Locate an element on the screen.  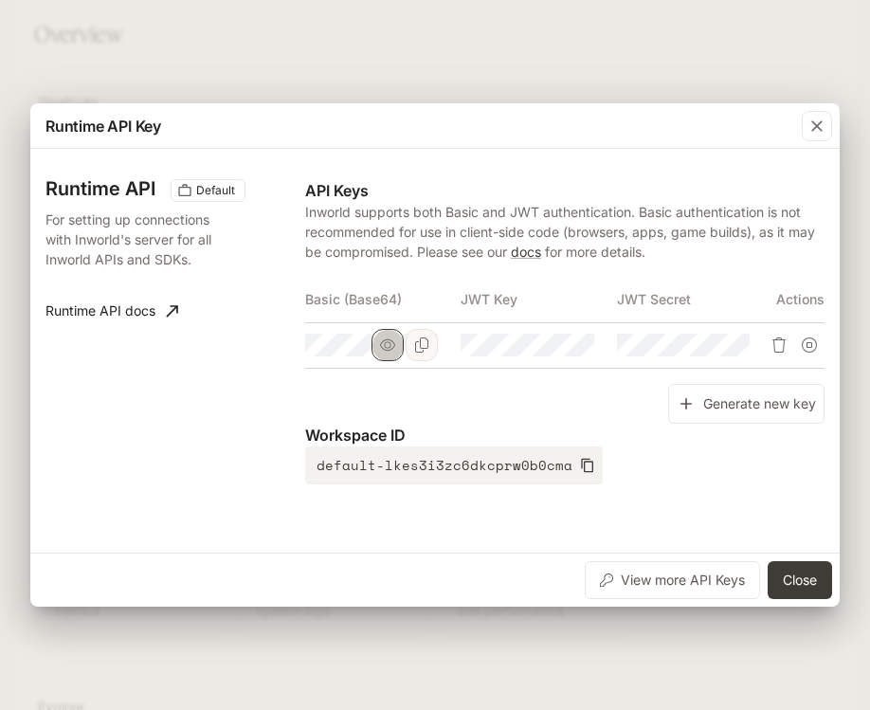
h3: Runtime API is located at coordinates (101, 189).